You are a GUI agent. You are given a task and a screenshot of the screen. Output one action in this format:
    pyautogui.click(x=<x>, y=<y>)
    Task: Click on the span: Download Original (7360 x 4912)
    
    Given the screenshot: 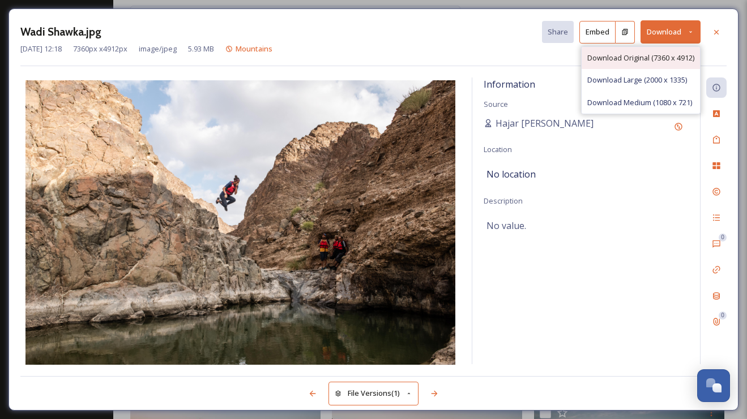 What is the action you would take?
    pyautogui.click(x=640, y=58)
    